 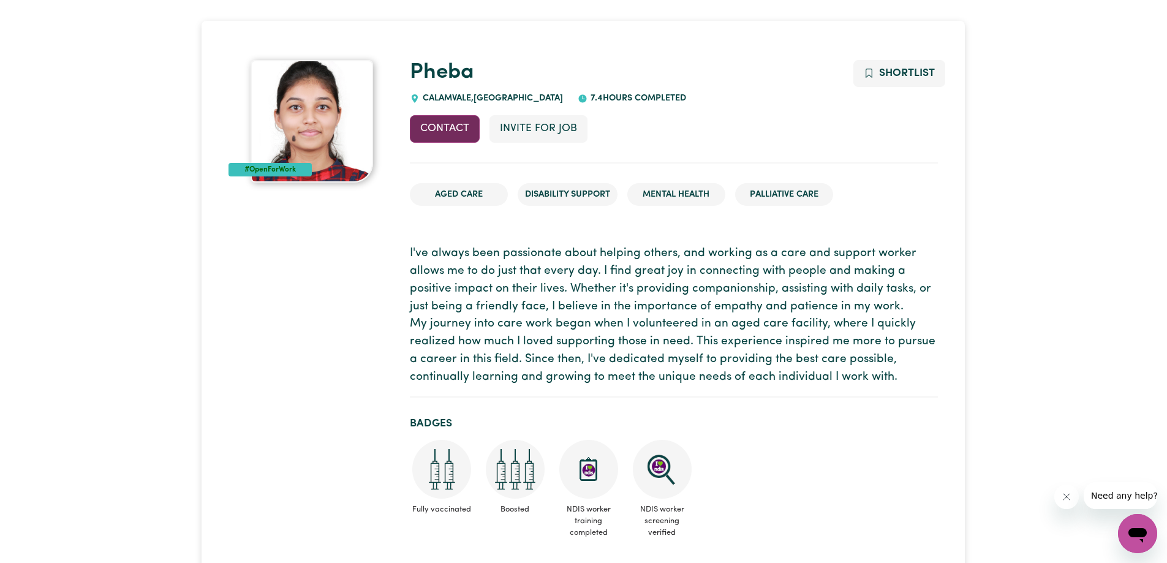 What do you see at coordinates (636, 98) in the screenshot?
I see `span: 7.4 hours completed` at bounding box center [636, 98].